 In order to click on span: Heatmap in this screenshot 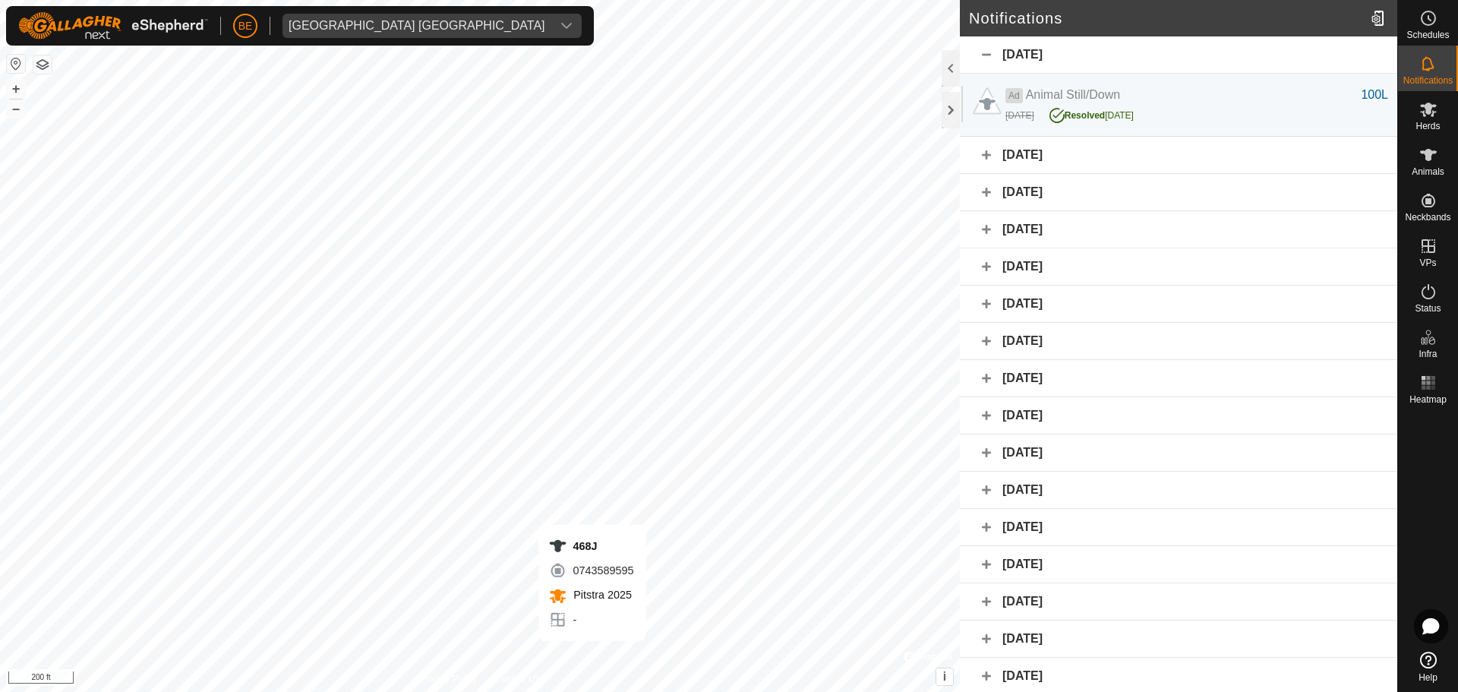, I will do `click(1427, 399)`.